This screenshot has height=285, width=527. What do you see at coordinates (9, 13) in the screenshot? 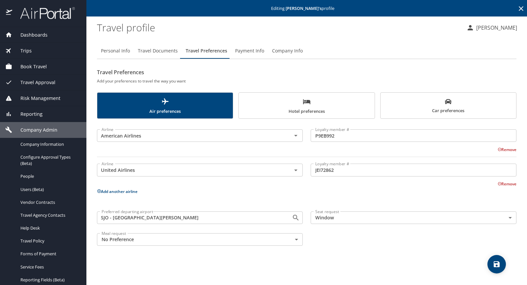
I see `img: icon-airportal.png` at bounding box center [9, 13].